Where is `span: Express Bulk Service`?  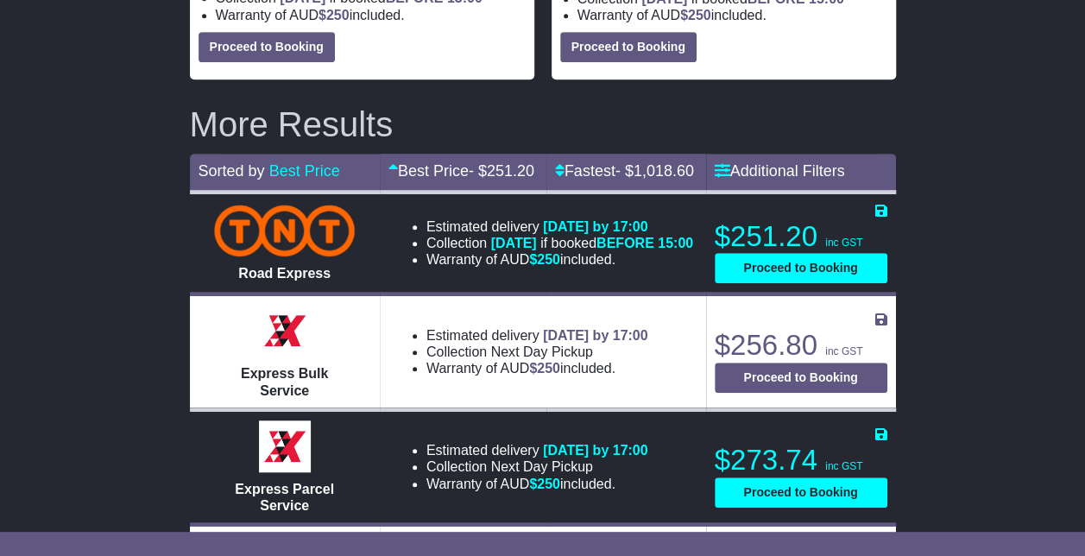 span: Express Bulk Service is located at coordinates (284, 382).